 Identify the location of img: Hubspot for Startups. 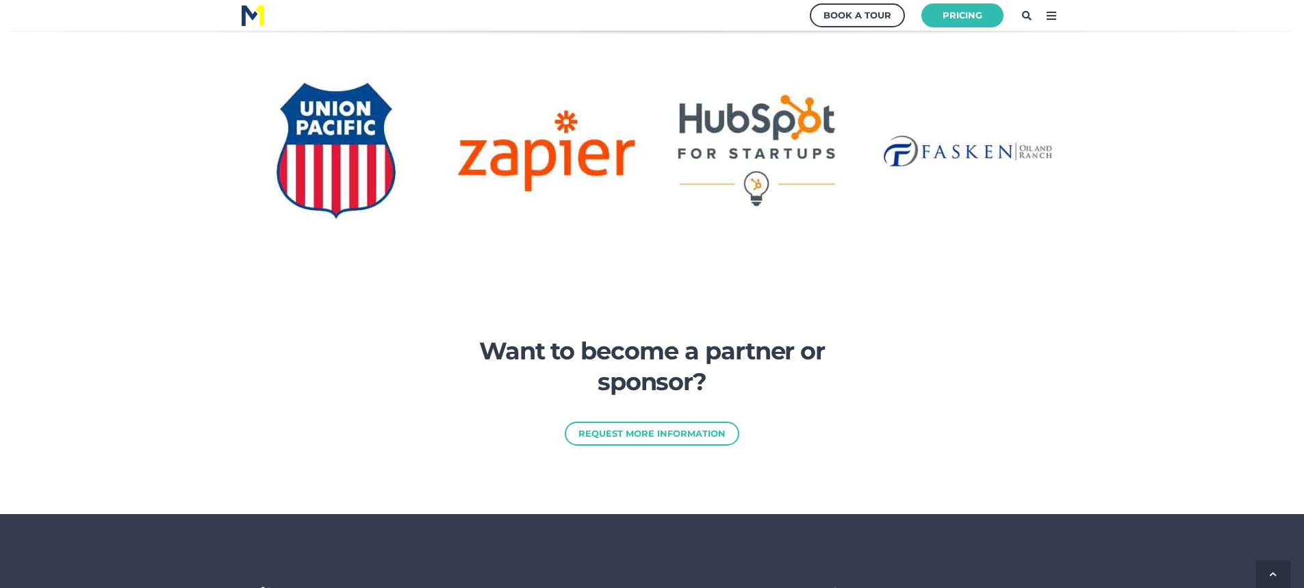
(757, 151).